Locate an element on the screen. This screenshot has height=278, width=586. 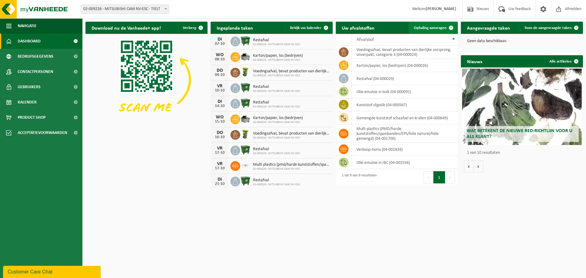
span: Verberg is located at coordinates (189, 28).